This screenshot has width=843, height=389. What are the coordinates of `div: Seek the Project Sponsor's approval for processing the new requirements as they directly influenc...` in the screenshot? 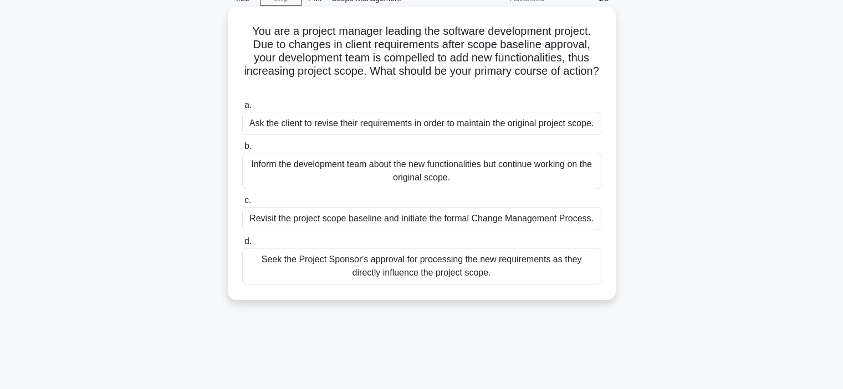 It's located at (422, 266).